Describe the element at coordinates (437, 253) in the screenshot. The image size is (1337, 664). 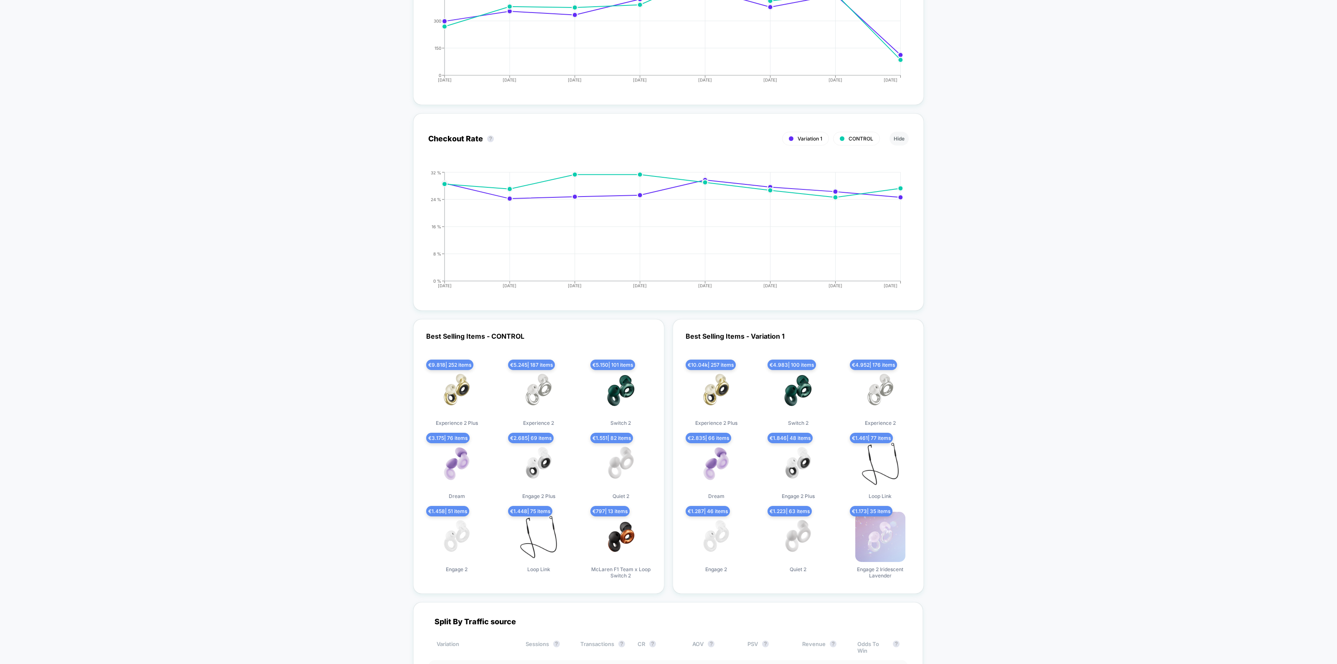
I see `tspan: 8 %` at that location.